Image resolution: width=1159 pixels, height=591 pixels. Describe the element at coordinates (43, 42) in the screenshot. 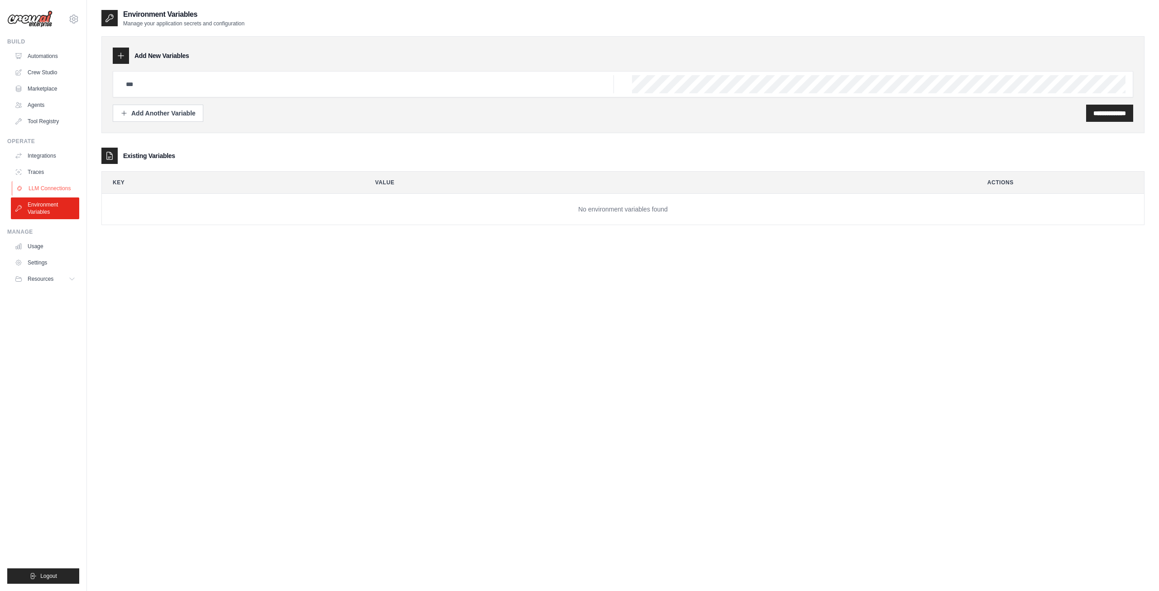

I see `div: Build` at that location.